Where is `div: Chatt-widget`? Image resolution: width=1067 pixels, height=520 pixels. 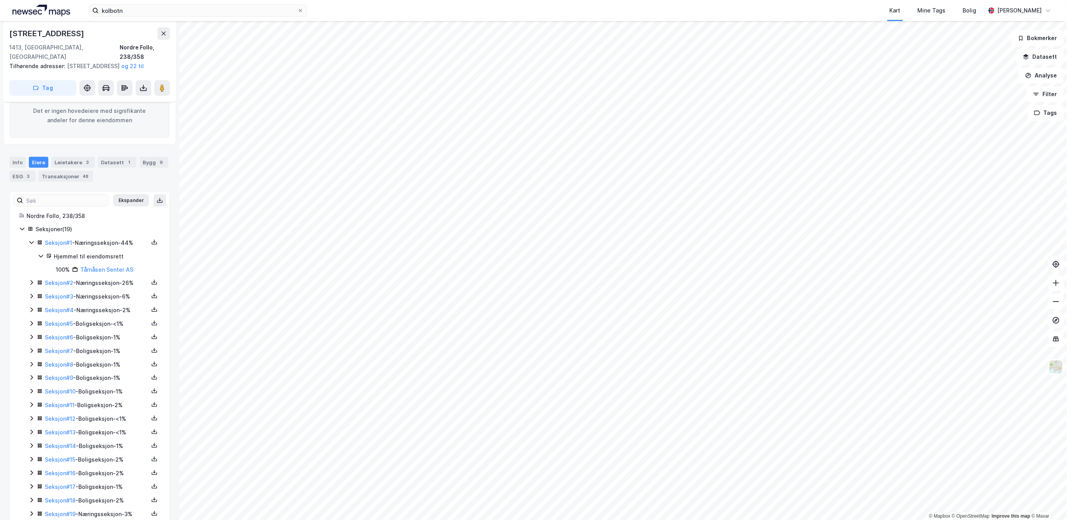 div: Chatt-widget is located at coordinates (1047, 502).